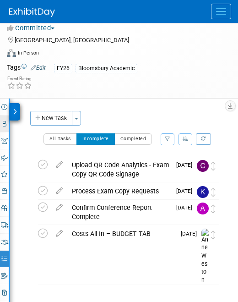  Describe the element at coordinates (203, 166) in the screenshot. I see `img: Christine Ritchlin` at that location.